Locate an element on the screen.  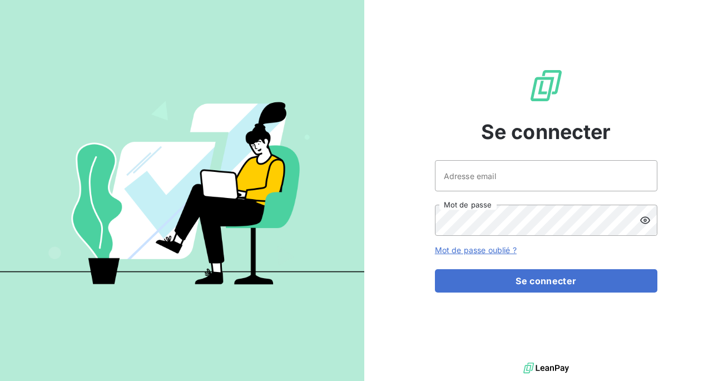
img: logo is located at coordinates (546, 368).